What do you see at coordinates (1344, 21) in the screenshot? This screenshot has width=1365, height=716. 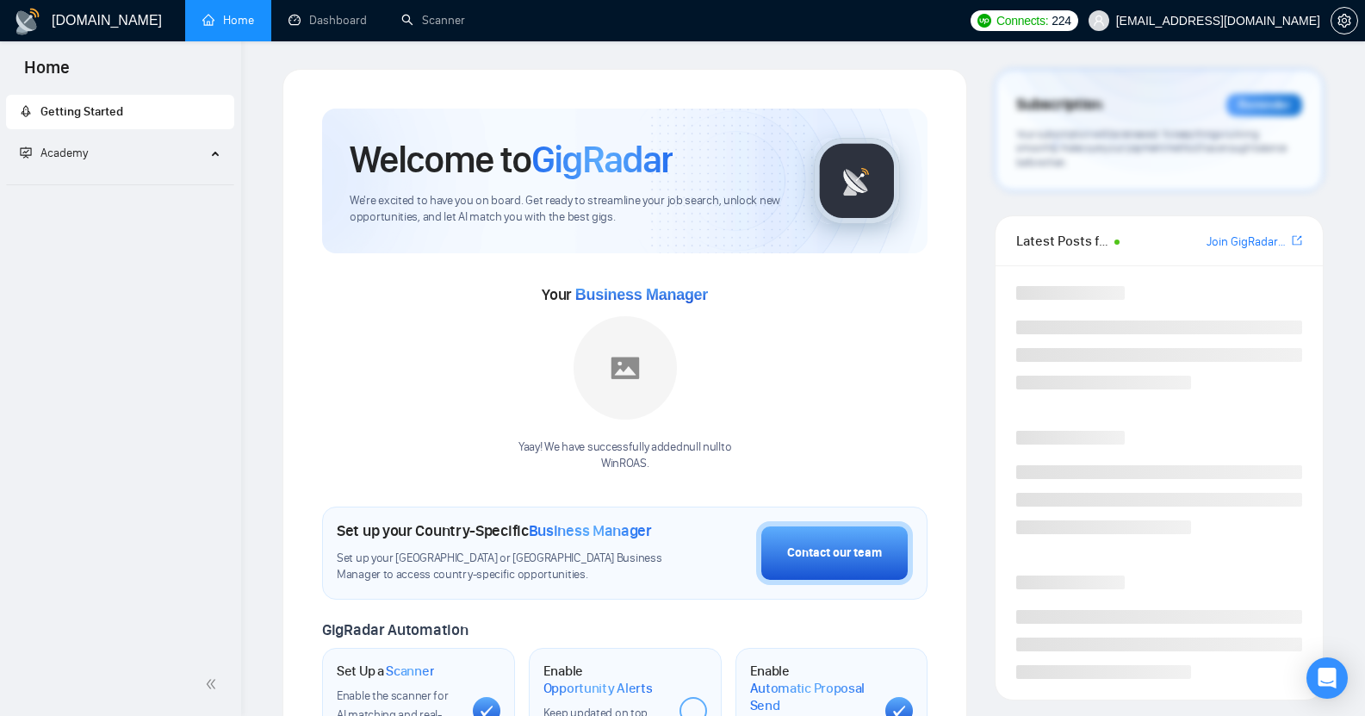 I see `a: setting` at bounding box center [1344, 21].